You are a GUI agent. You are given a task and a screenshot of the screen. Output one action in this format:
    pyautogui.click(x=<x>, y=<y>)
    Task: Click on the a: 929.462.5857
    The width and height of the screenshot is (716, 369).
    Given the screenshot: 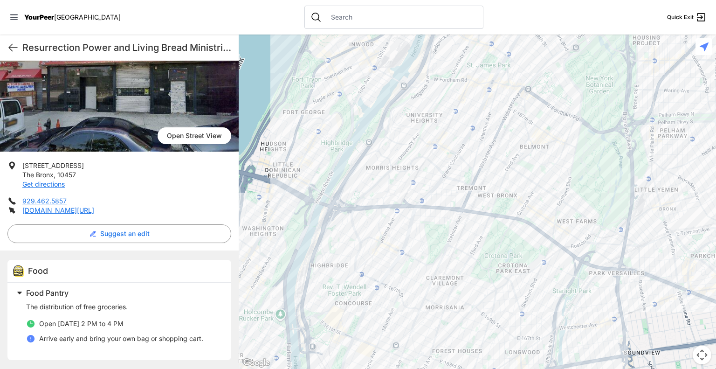 What is the action you would take?
    pyautogui.click(x=44, y=200)
    